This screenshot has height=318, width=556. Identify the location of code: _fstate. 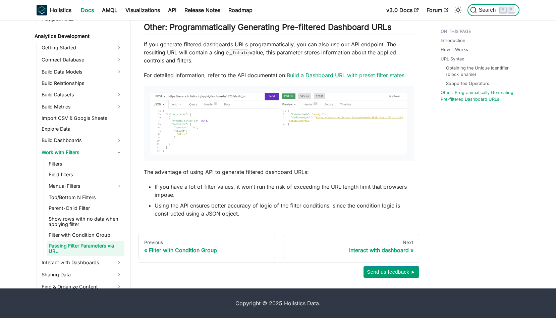
(239, 53).